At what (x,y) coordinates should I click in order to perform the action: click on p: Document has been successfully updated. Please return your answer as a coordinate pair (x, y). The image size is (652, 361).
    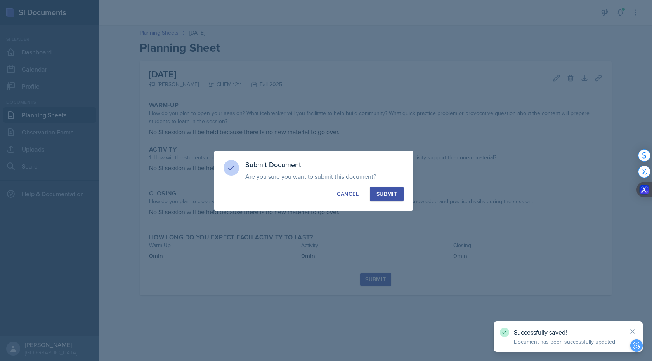
    Looking at the image, I should click on (568, 341).